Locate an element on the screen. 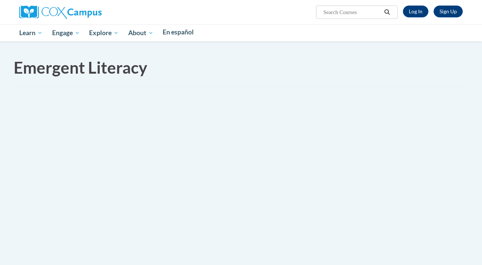 The height and width of the screenshot is (265, 482). img: Cox Campus is located at coordinates (60, 12).